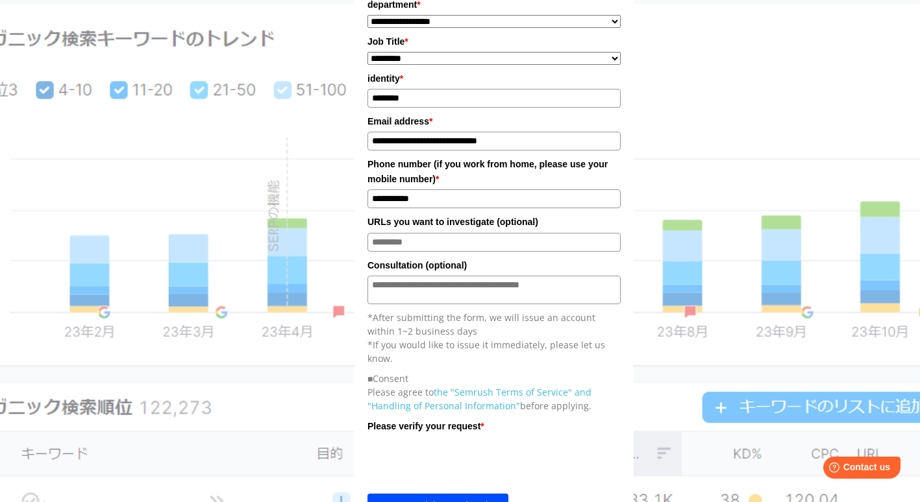 This screenshot has width=920, height=502. I want to click on span: Contact us, so click(62, 16).